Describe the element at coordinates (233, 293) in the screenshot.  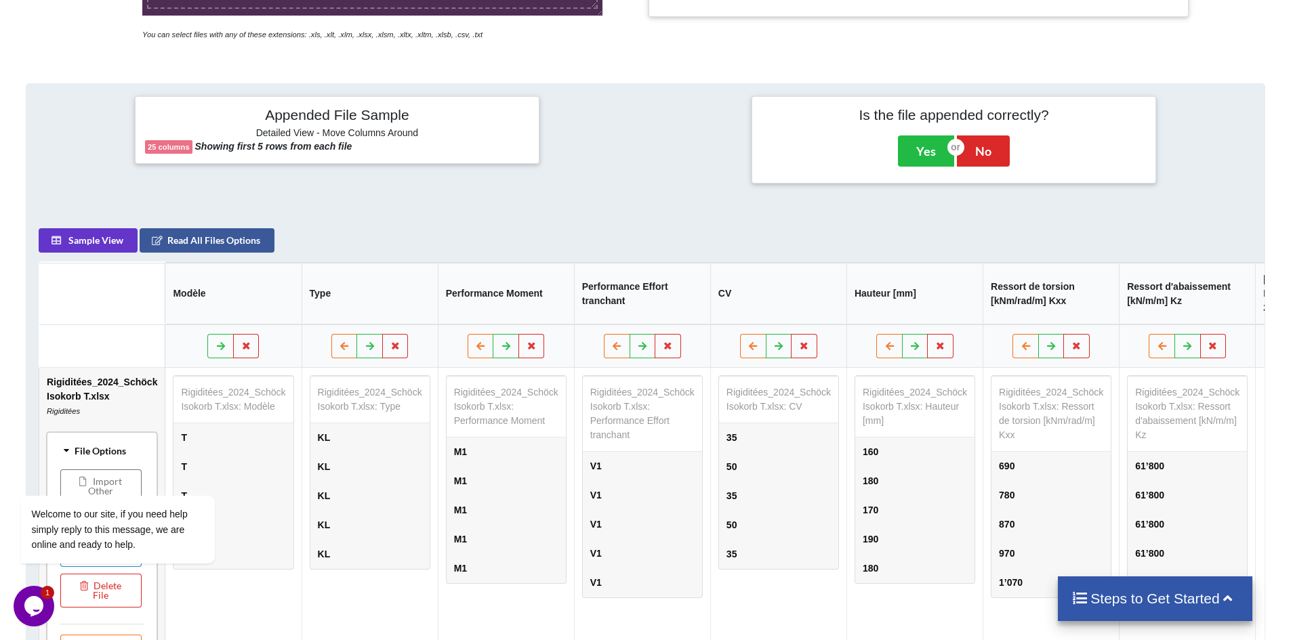
I see `th: Modèle` at that location.